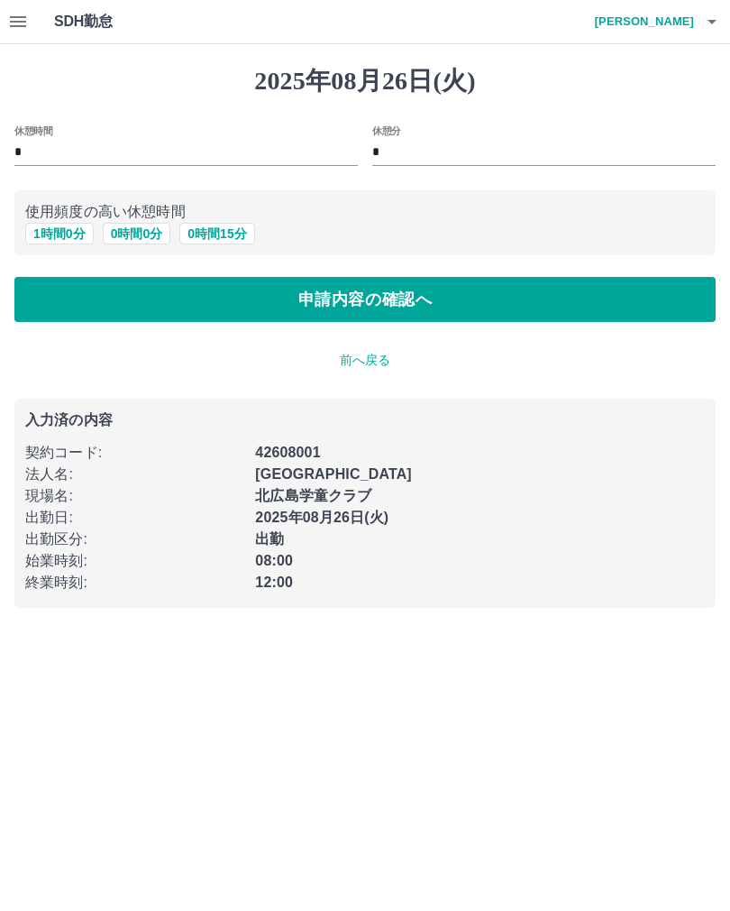  What do you see at coordinates (274, 560) in the screenshot?
I see `b: 08:00` at bounding box center [274, 560].